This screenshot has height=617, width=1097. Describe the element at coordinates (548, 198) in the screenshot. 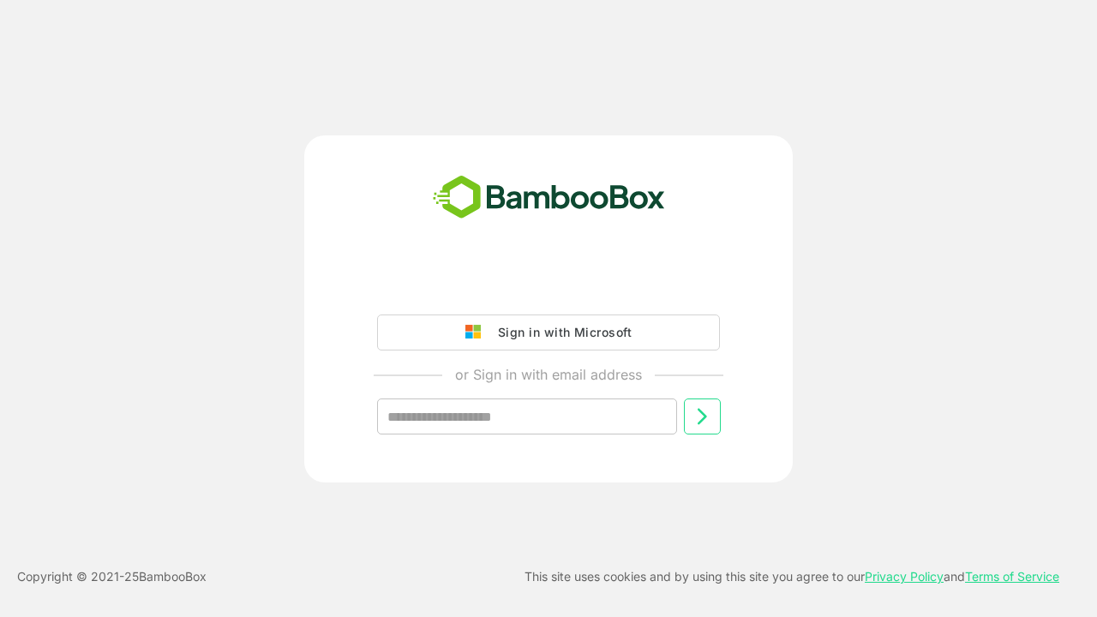

I see `img: bamboobox` at that location.